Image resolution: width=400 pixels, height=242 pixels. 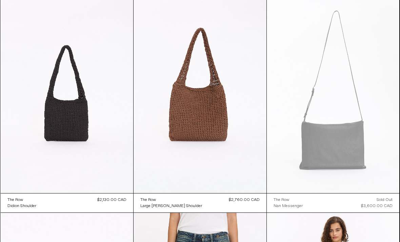 I want to click on a: Didion Shoulder, so click(x=22, y=206).